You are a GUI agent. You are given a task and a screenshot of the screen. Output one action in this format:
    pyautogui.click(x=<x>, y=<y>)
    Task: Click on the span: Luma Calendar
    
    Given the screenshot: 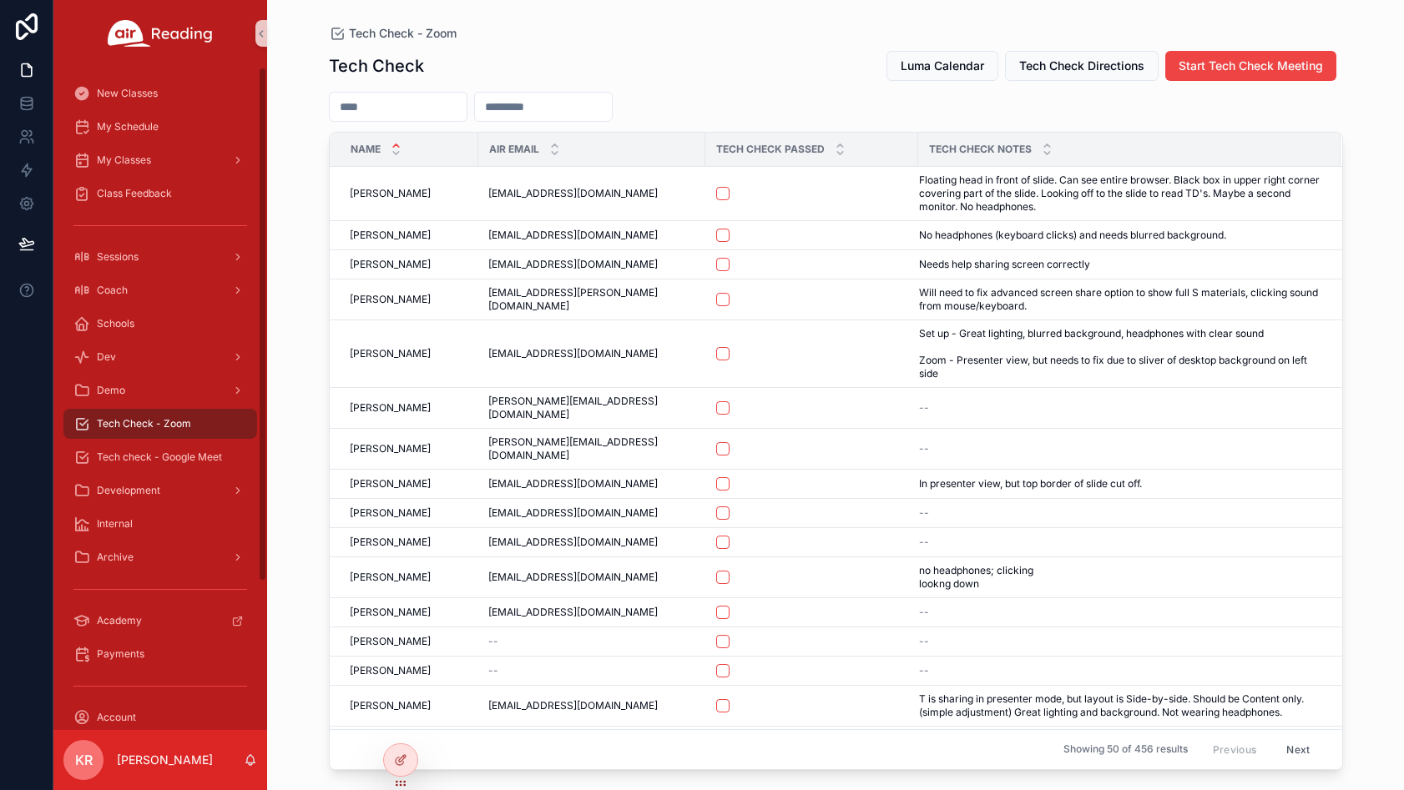 What is the action you would take?
    pyautogui.click(x=942, y=66)
    